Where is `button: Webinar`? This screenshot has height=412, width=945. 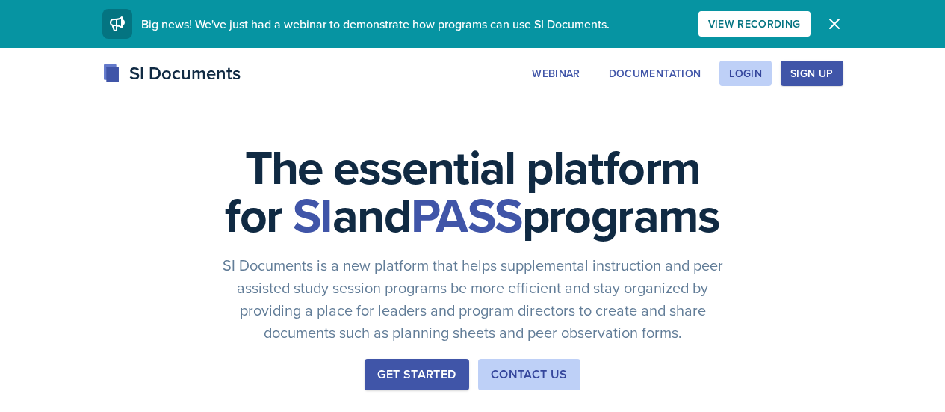 button: Webinar is located at coordinates (556, 73).